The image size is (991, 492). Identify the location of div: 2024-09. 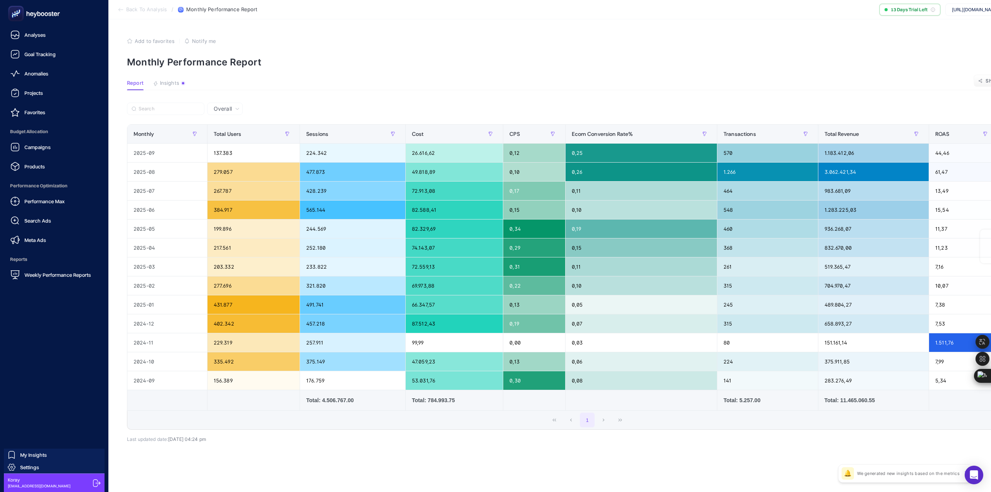
(167, 380).